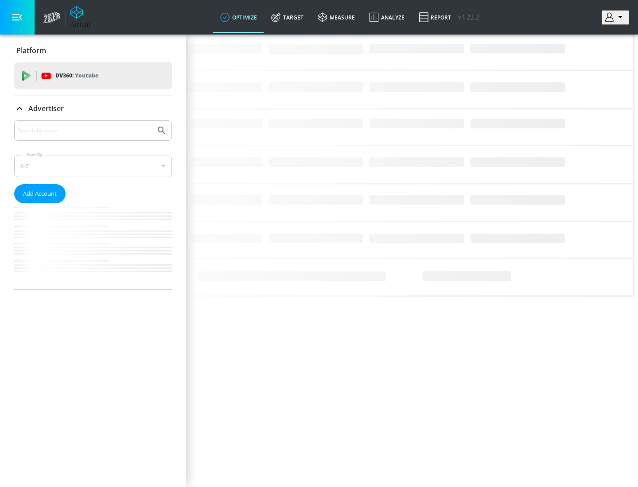 Image resolution: width=638 pixels, height=487 pixels. I want to click on input: Search by name, so click(85, 131).